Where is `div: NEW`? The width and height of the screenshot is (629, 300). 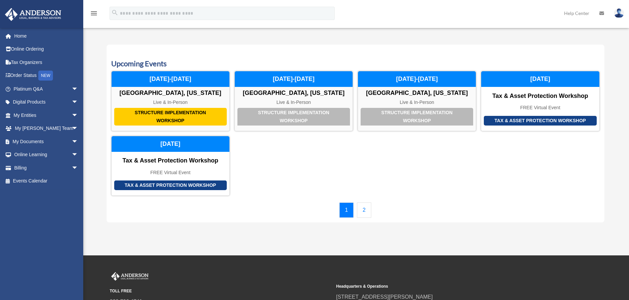
div: NEW is located at coordinates (46, 76).